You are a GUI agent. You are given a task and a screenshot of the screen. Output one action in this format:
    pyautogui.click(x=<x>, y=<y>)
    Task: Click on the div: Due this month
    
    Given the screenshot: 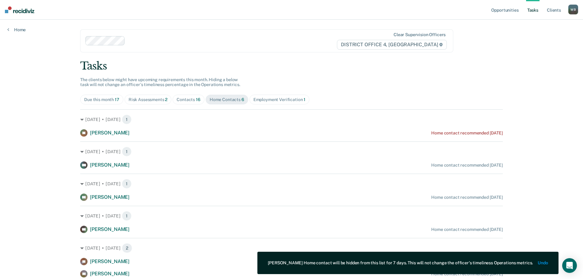 What is the action you would take?
    pyautogui.click(x=102, y=99)
    